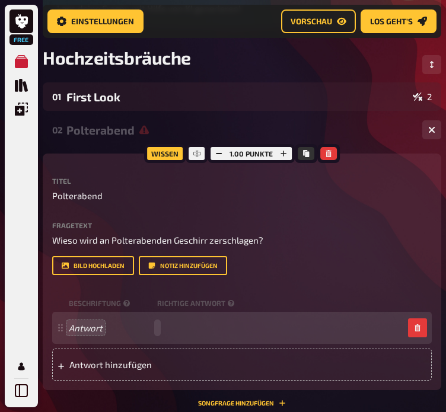  Describe the element at coordinates (251, 154) in the screenshot. I see `div: 1.00 Punkte` at that location.